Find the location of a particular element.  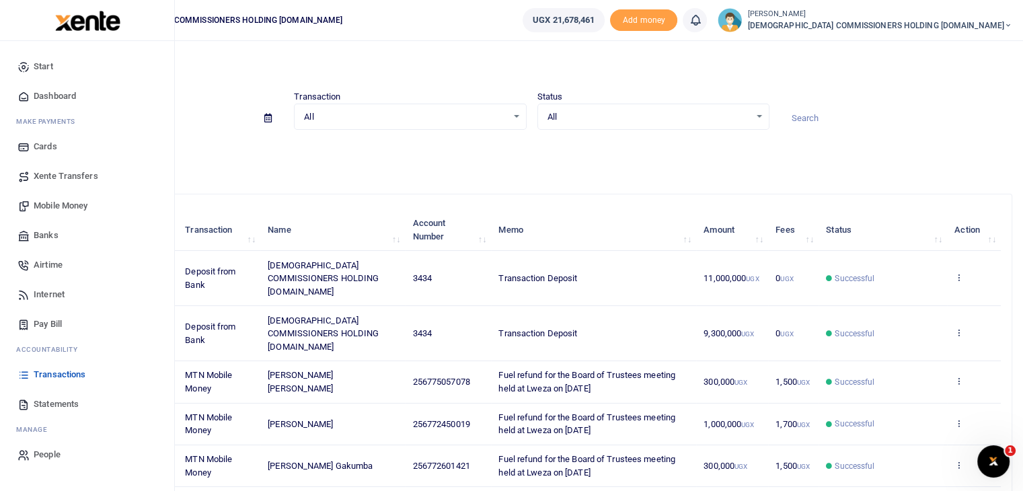

a: People is located at coordinates (87, 455).